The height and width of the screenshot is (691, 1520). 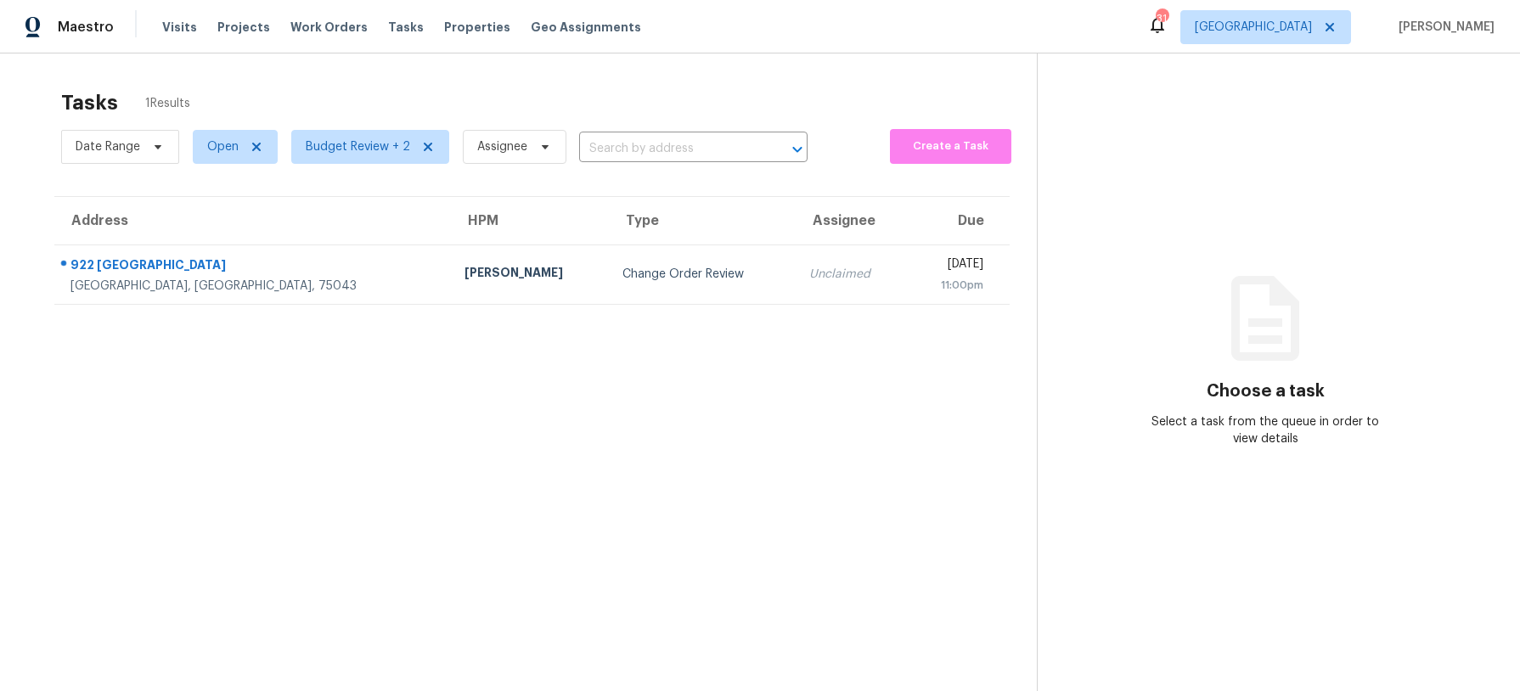 I want to click on span: Tasks, so click(x=406, y=27).